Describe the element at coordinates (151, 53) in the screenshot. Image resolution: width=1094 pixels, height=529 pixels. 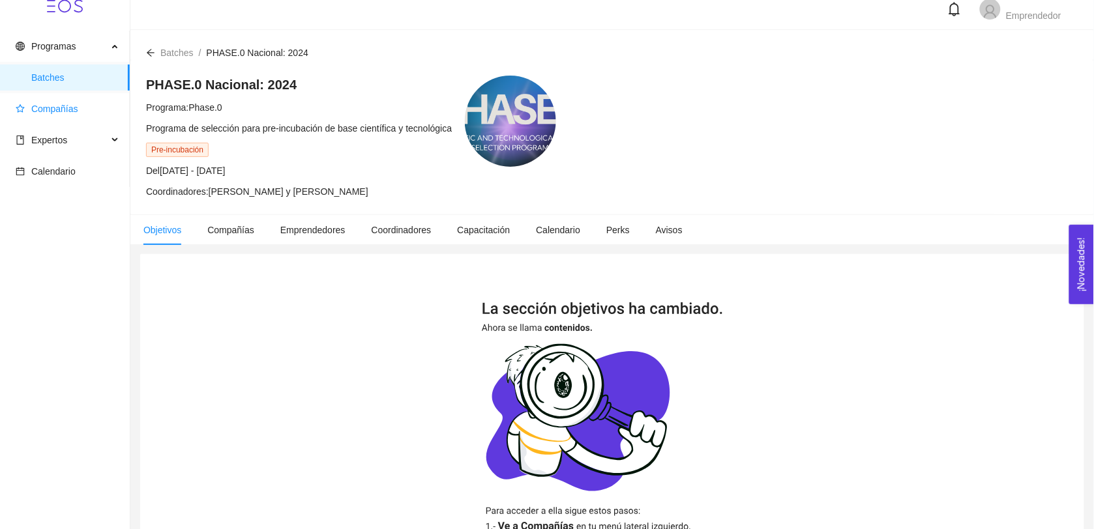
I see `span: arrow-left` at that location.